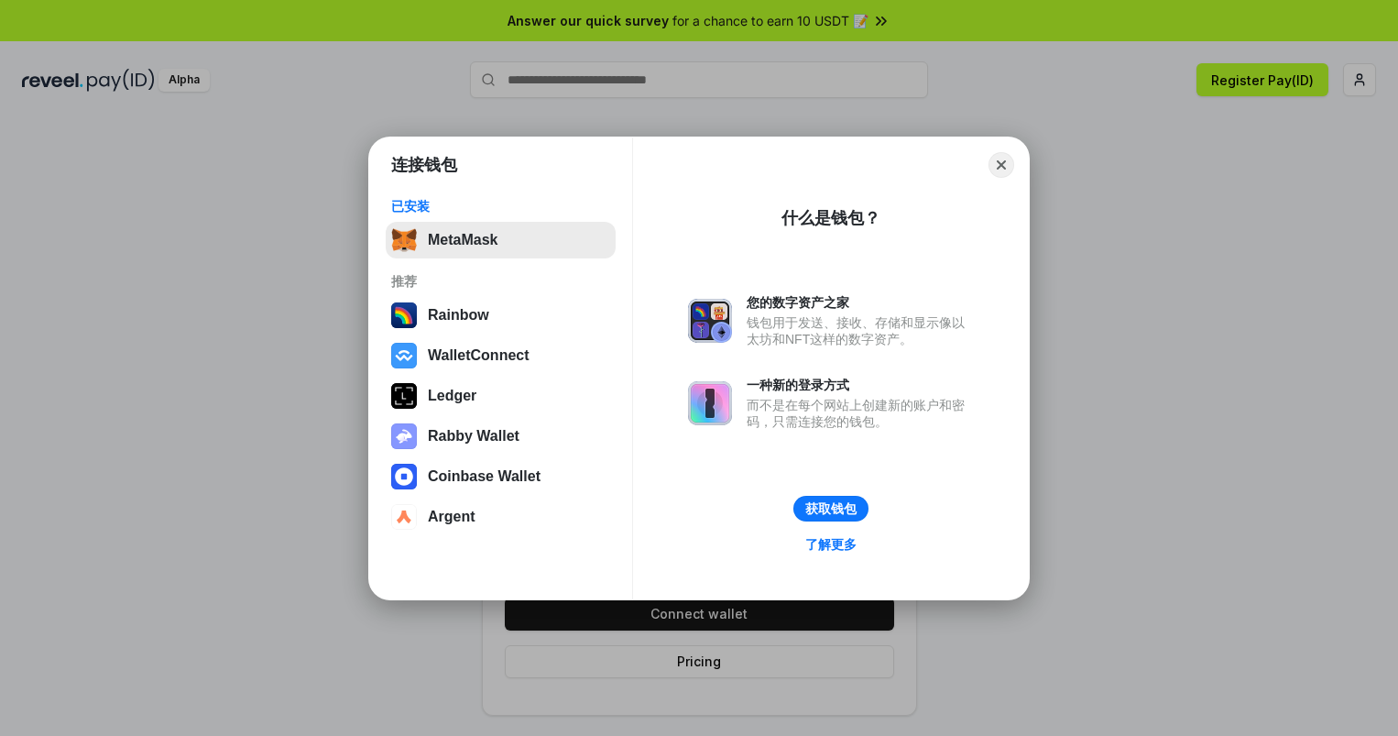  Describe the element at coordinates (831, 544) in the screenshot. I see `a: 了解更多` at that location.